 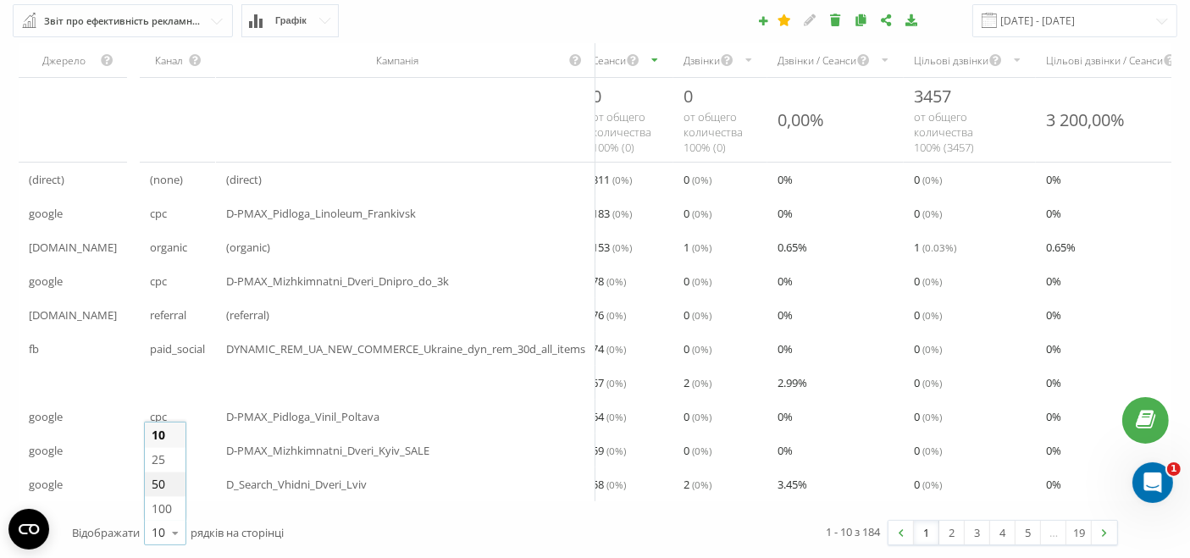 I want to click on div: Цільові дзвінки, so click(x=951, y=60).